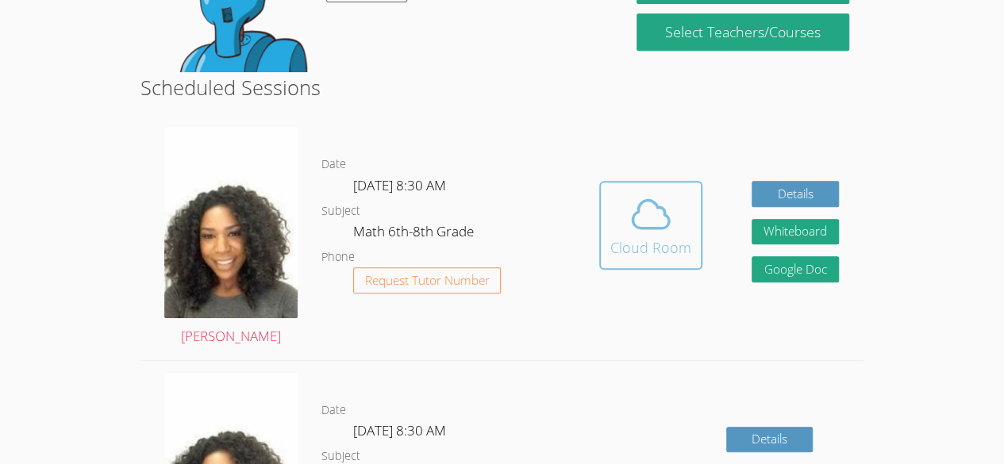 The height and width of the screenshot is (464, 1004). Describe the element at coordinates (427, 280) in the screenshot. I see `button: Request Tutor Number` at that location.